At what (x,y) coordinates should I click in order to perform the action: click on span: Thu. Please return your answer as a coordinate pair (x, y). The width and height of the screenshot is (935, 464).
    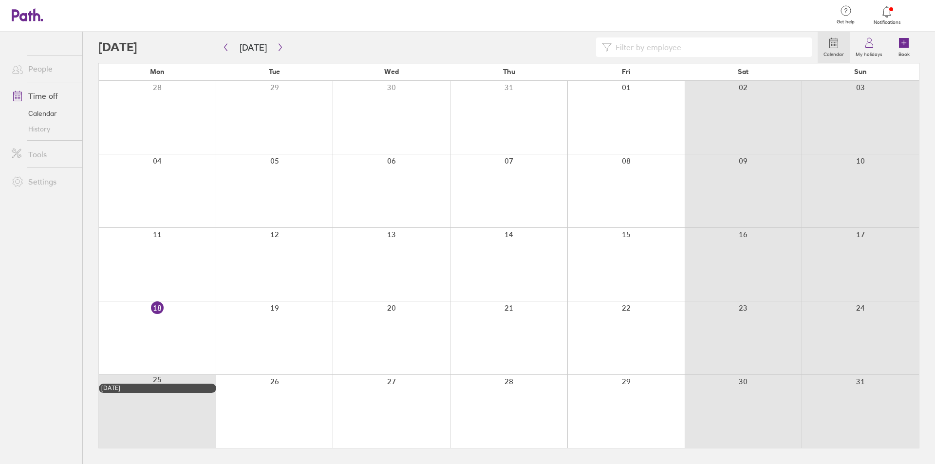
    Looking at the image, I should click on (509, 72).